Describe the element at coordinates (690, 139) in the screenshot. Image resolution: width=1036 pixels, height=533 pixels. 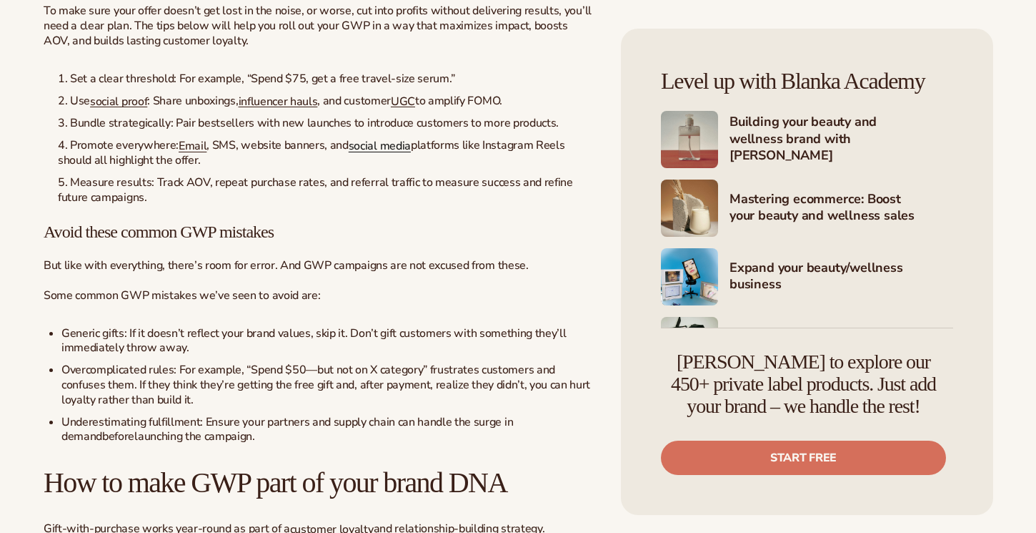
I see `img: Shopify Image 5` at that location.